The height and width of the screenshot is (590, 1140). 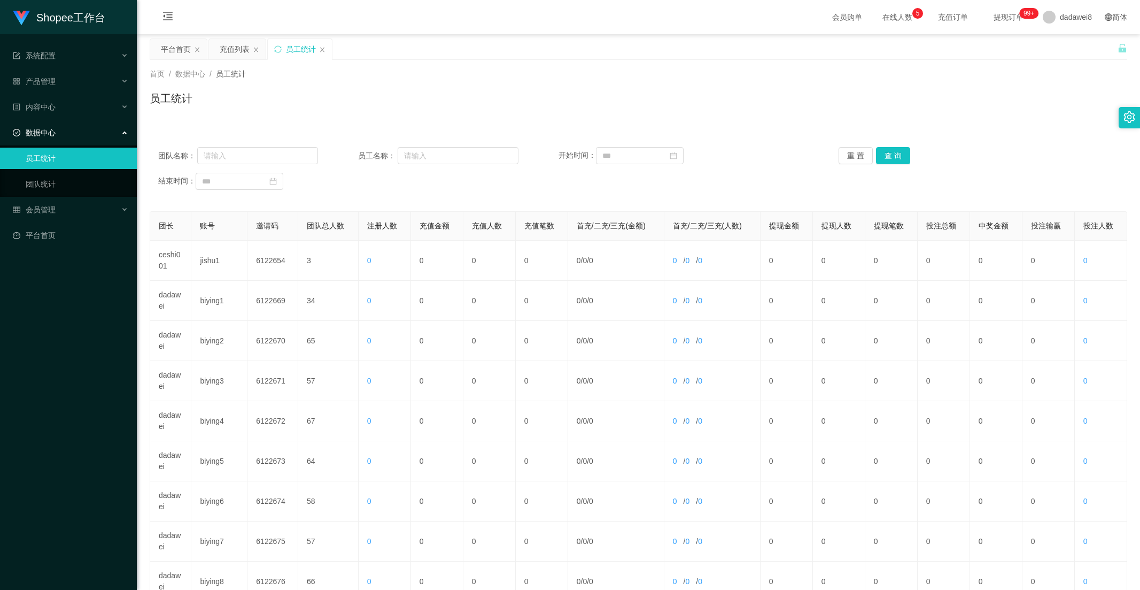 I want to click on td: 6122673, so click(x=273, y=461).